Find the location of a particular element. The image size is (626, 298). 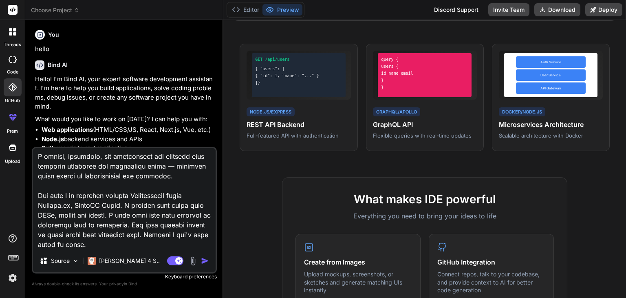

li: (HTML/CSS/JS, React, Next.js, Vue, etc.) is located at coordinates (128, 130).